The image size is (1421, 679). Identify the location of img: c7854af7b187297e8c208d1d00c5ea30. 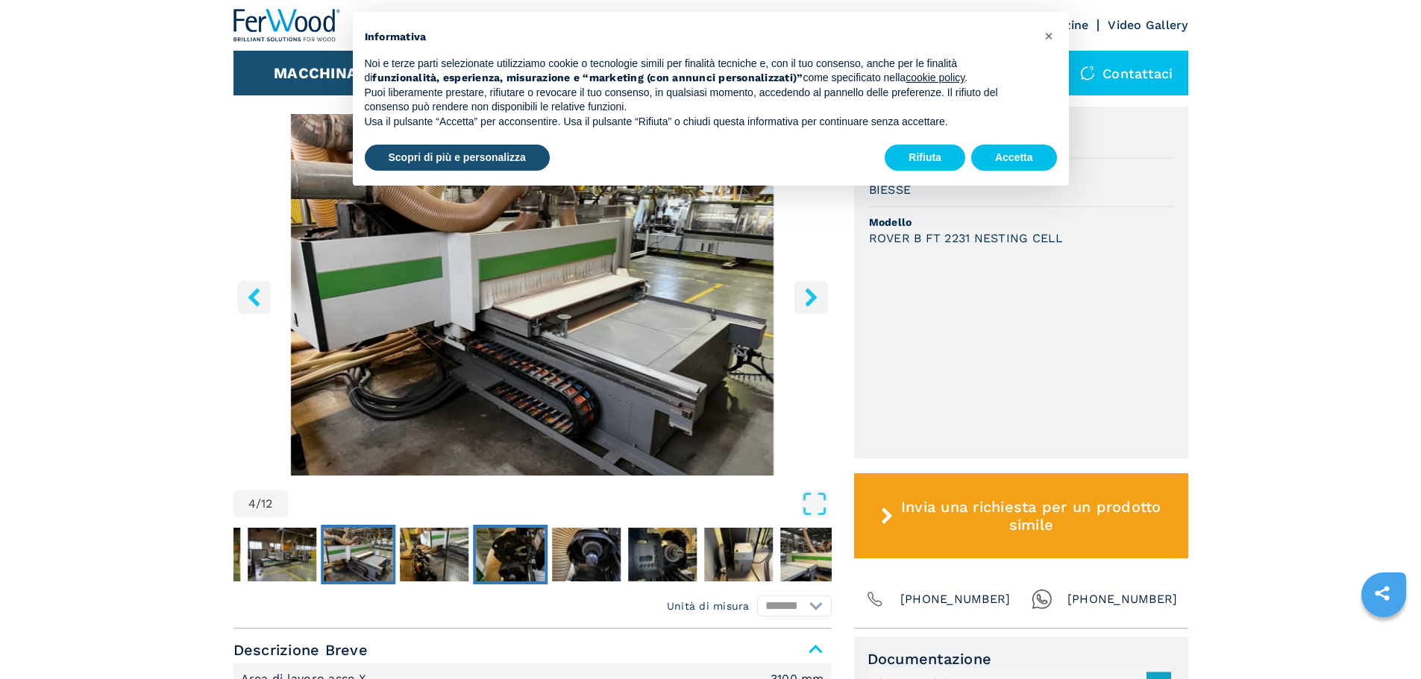
(738, 555).